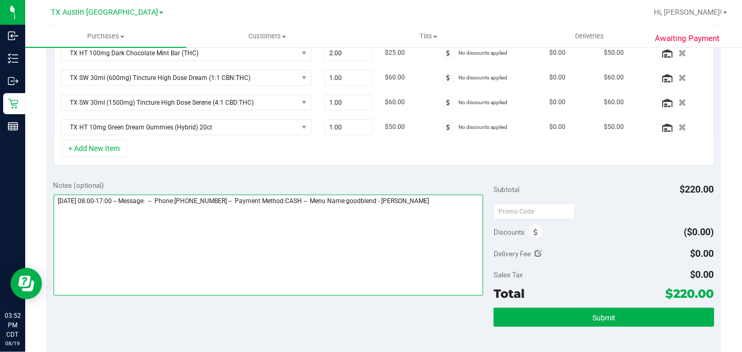 The height and width of the screenshot is (352, 742). What do you see at coordinates (534, 211) in the screenshot?
I see `input: Promo Code` at bounding box center [534, 211].